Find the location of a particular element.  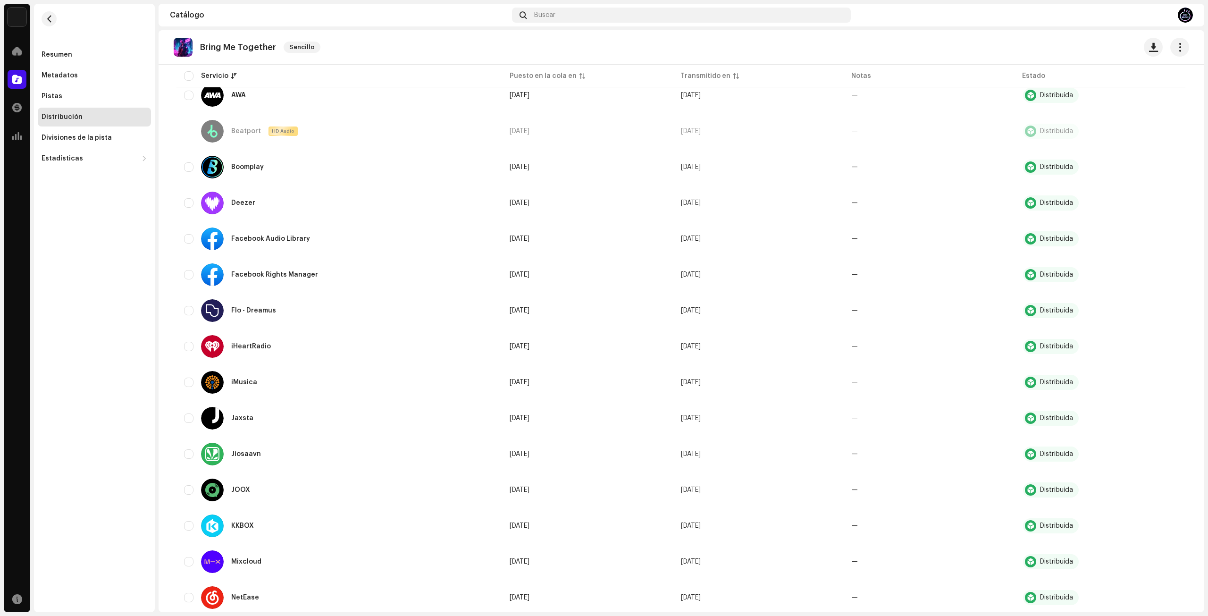

div: Facebook Rights Manager is located at coordinates (275, 275).